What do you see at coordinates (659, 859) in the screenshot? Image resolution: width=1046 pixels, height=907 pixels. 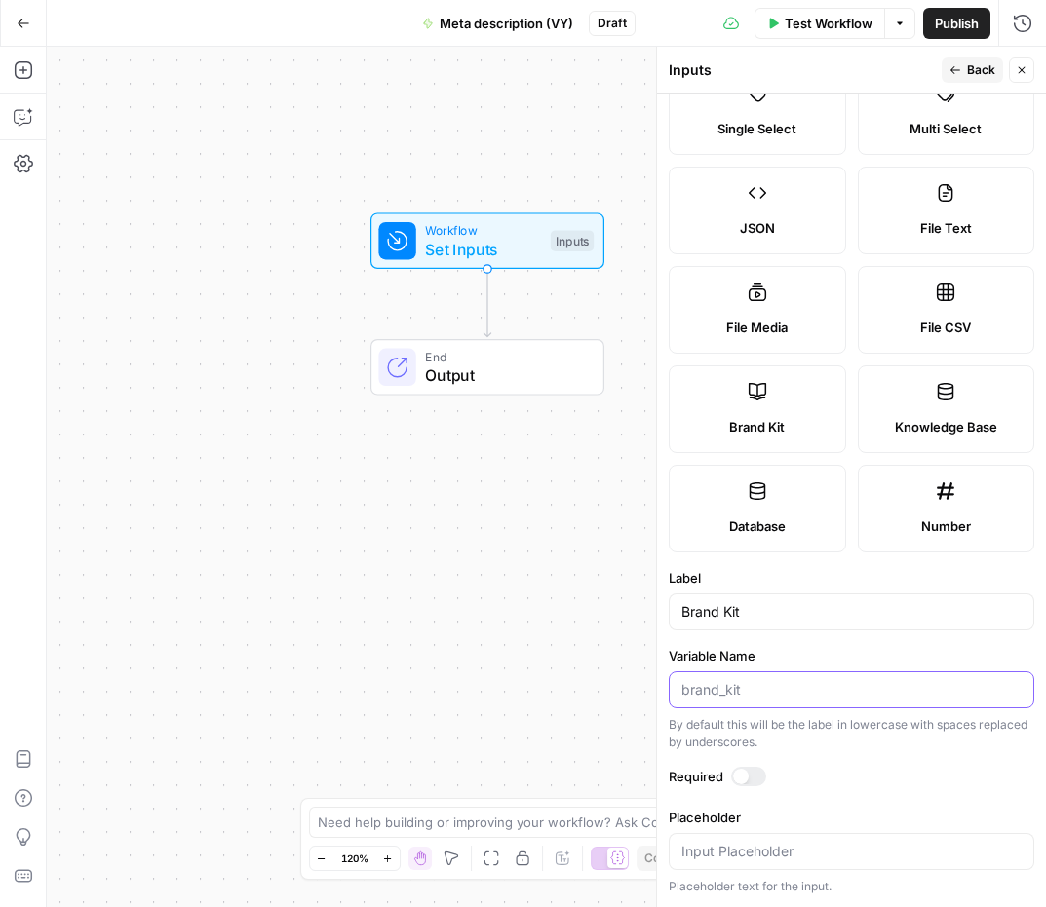 I see `button: Copy` at bounding box center [659, 859].